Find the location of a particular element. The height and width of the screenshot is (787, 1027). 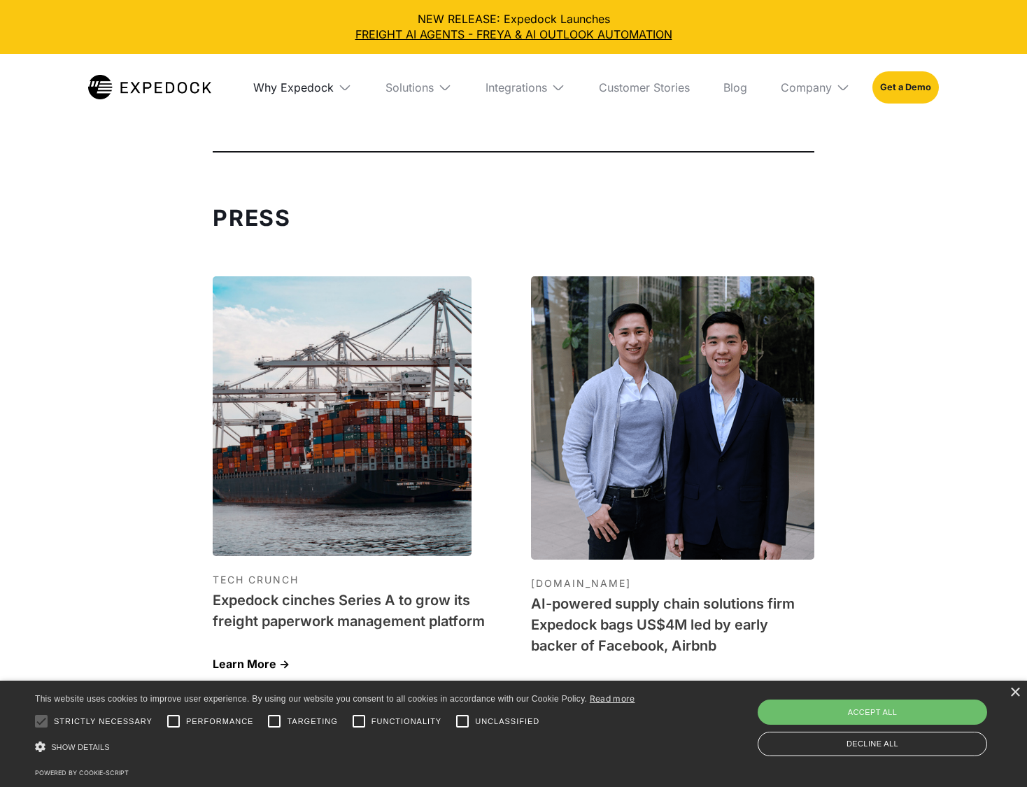

div: TECH CRUNCH is located at coordinates (354, 580).